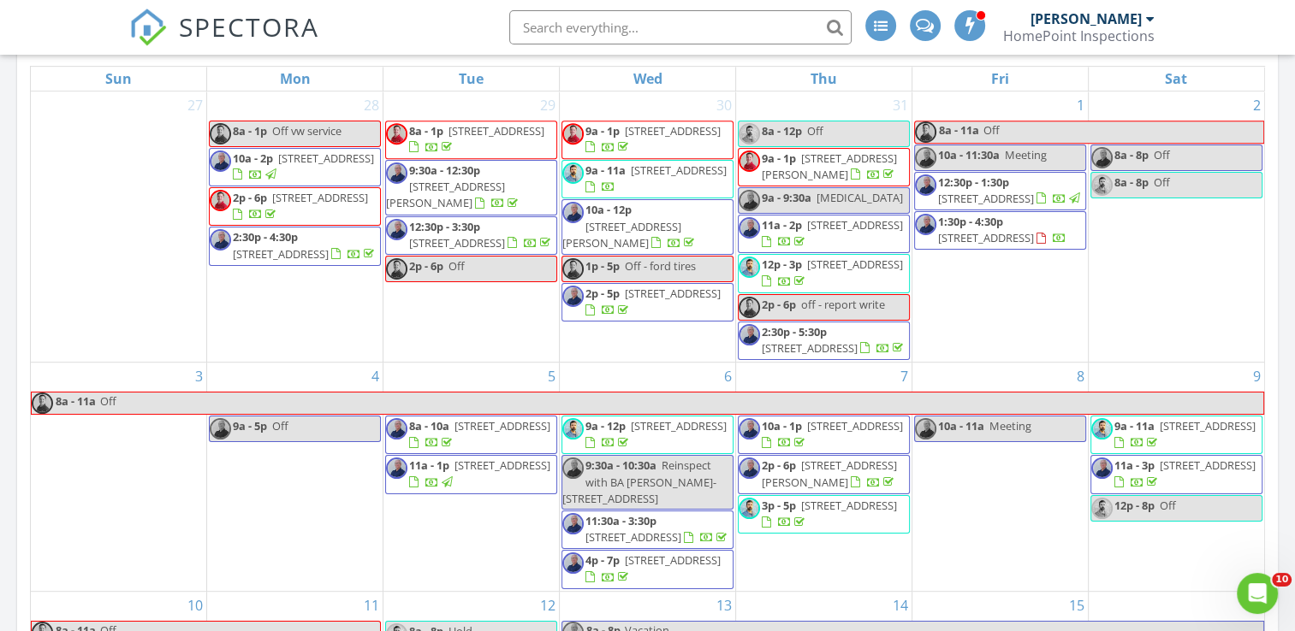 This screenshot has height=631, width=1295. What do you see at coordinates (1134, 506) in the screenshot?
I see `span: 12p - 8p` at bounding box center [1134, 506].